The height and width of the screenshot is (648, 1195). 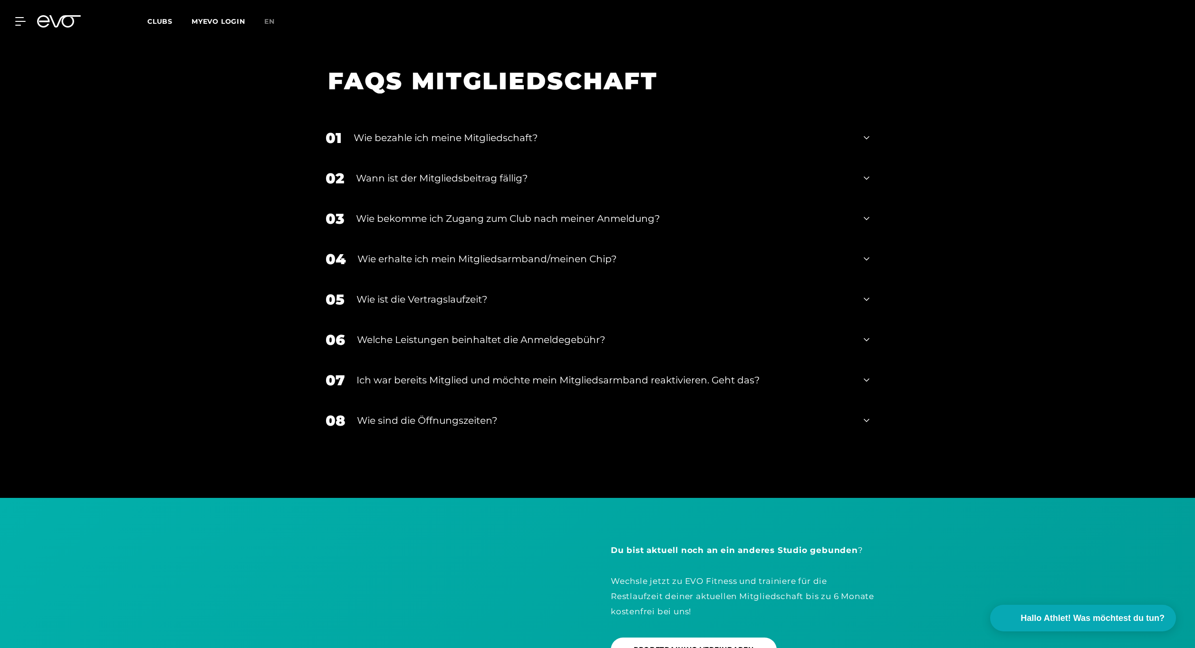 What do you see at coordinates (275, 21) in the screenshot?
I see `a: en` at bounding box center [275, 21].